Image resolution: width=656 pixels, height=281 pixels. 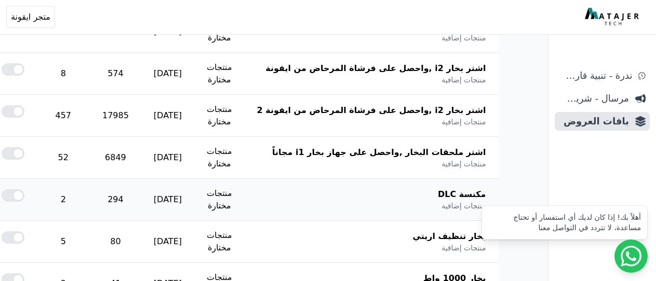 What do you see at coordinates (31, 17) in the screenshot?
I see `button: متجر ايقونة` at bounding box center [31, 17].